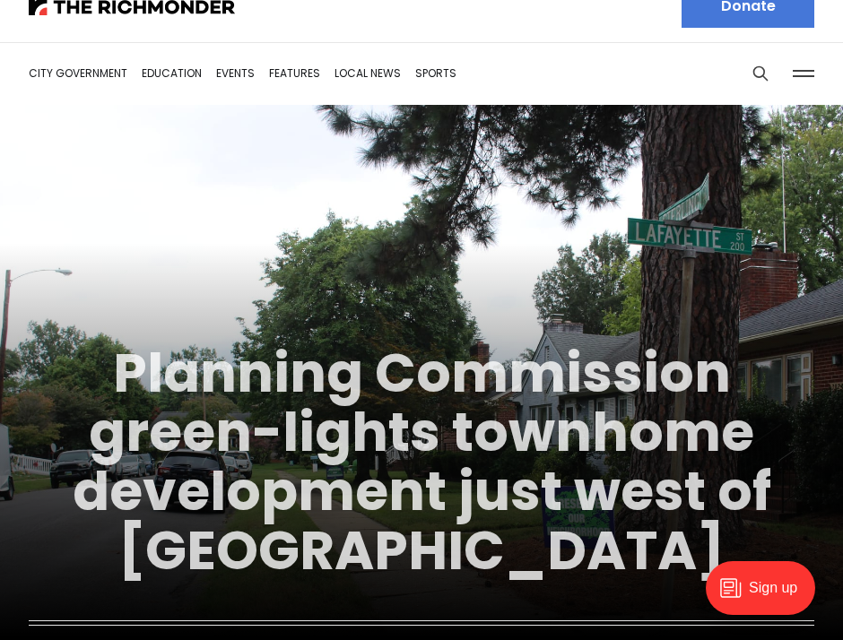 The width and height of the screenshot is (843, 640). What do you see at coordinates (235, 73) in the screenshot?
I see `a: Events` at bounding box center [235, 73].